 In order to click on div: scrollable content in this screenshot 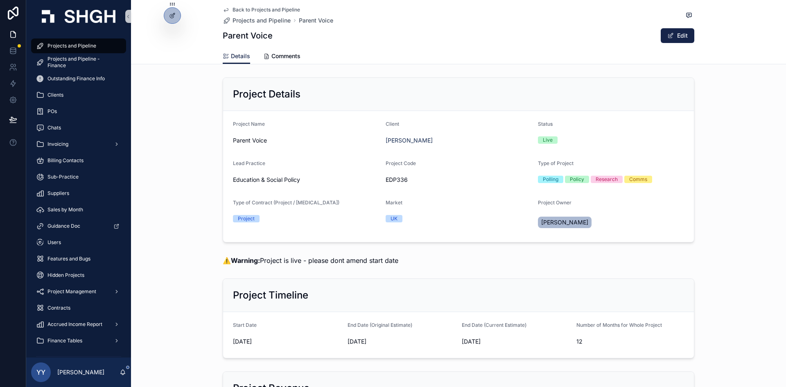, I will do `click(79, 195)`.